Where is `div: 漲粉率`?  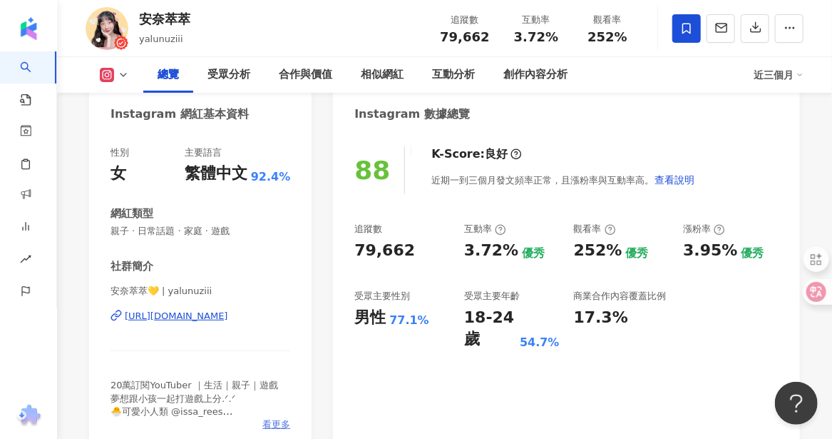 div: 漲粉率 is located at coordinates (704, 229).